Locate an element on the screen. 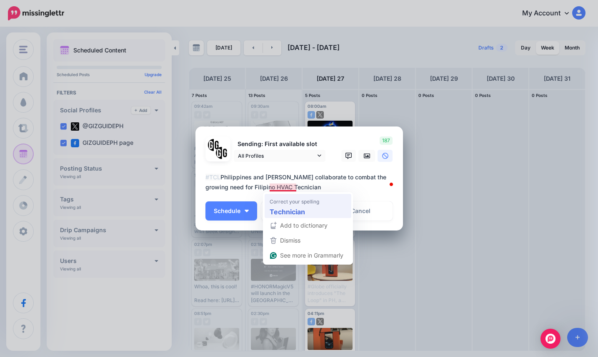  div: Open Intercom Messenger is located at coordinates (550, 339).